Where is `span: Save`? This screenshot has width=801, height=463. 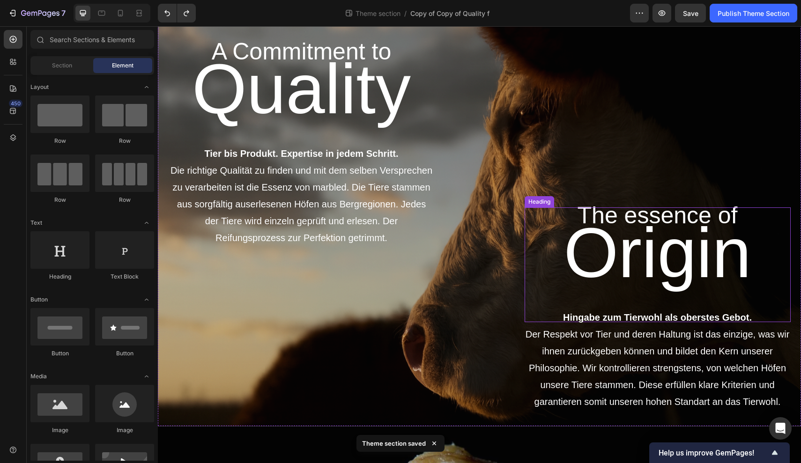 span: Save is located at coordinates (691, 13).